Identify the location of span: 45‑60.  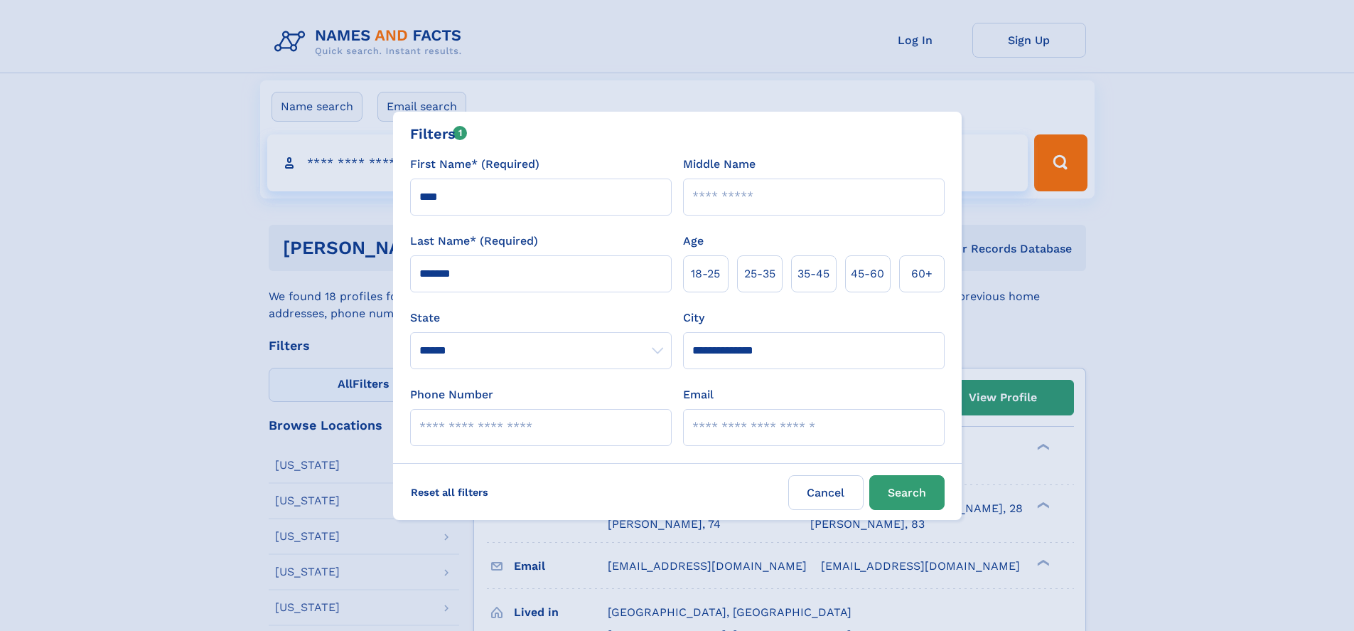
(867, 274).